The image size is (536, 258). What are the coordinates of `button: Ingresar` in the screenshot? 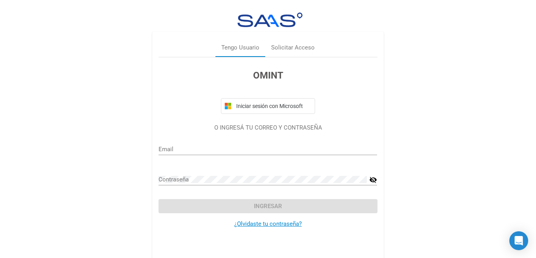 It's located at (268, 206).